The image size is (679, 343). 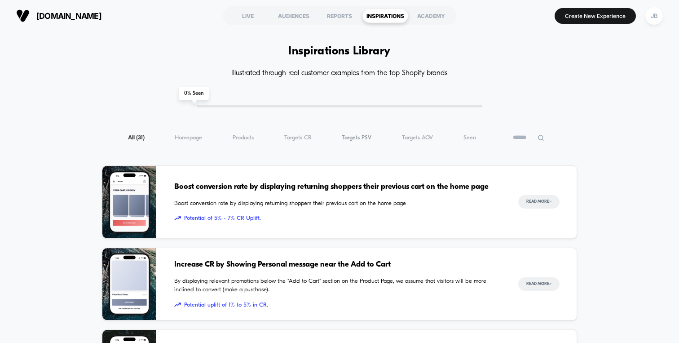 I want to click on span: Seen, so click(x=470, y=137).